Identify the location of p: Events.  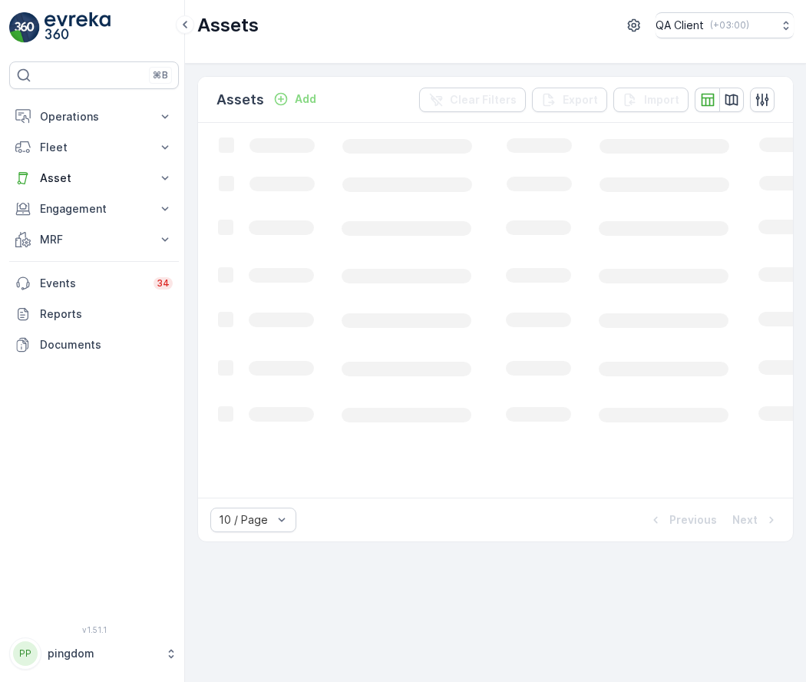
(92, 283).